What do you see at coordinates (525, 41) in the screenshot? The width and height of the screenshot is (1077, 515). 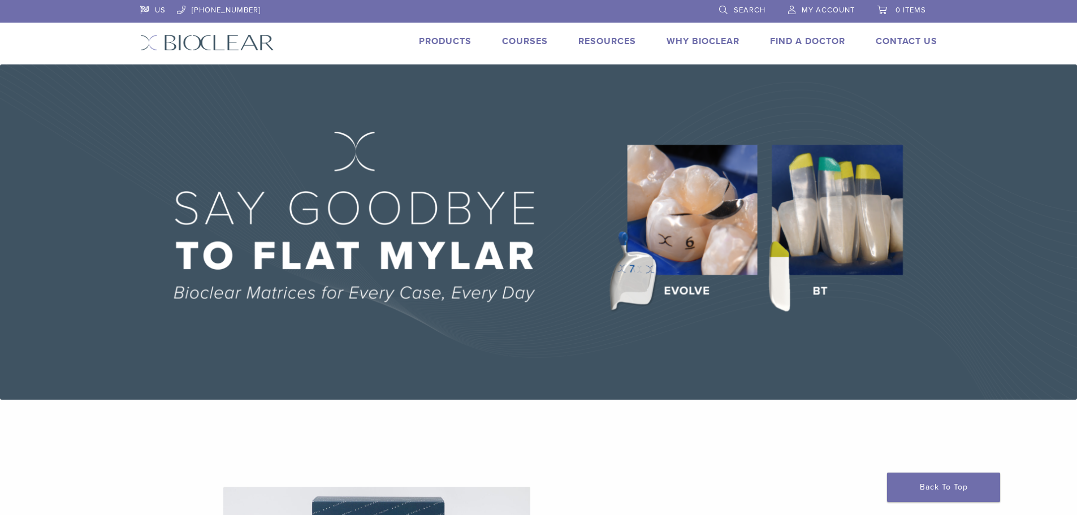 I see `a: Courses` at bounding box center [525, 41].